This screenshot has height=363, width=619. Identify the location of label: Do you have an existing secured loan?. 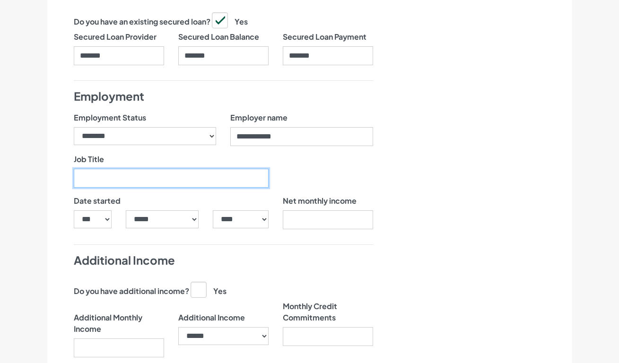
(142, 22).